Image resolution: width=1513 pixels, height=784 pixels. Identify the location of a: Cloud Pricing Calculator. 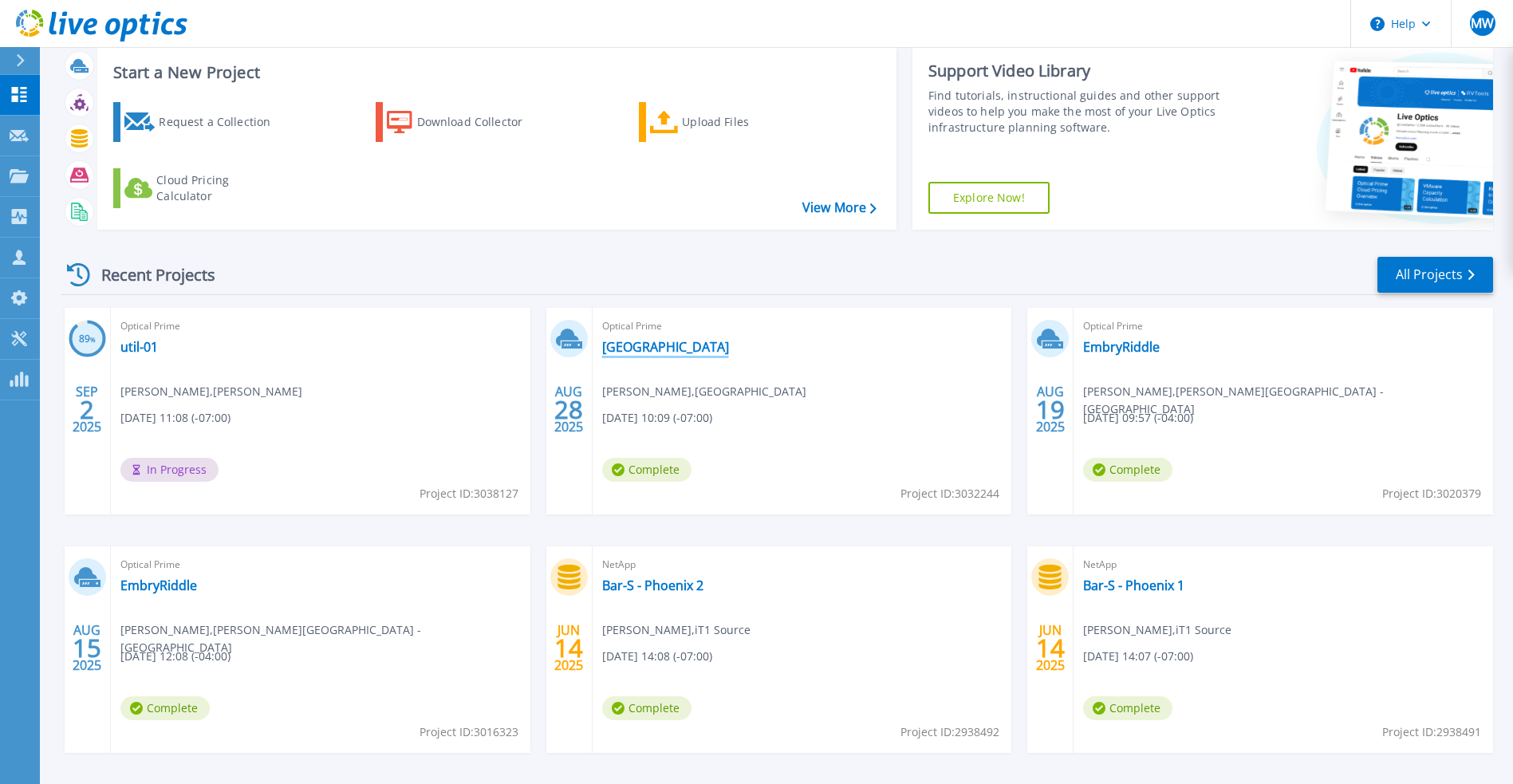
(202, 188).